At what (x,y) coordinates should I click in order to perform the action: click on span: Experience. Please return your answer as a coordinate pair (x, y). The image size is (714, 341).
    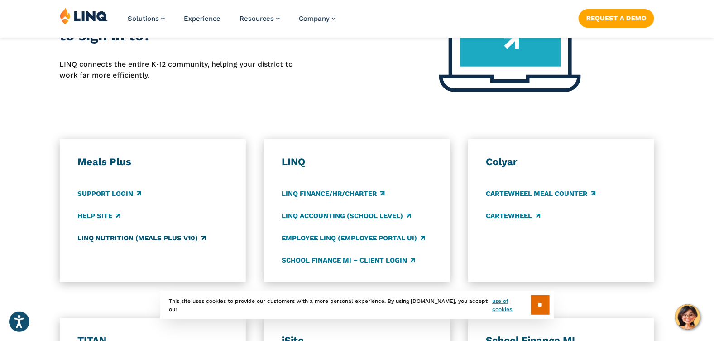
    Looking at the image, I should click on (202, 19).